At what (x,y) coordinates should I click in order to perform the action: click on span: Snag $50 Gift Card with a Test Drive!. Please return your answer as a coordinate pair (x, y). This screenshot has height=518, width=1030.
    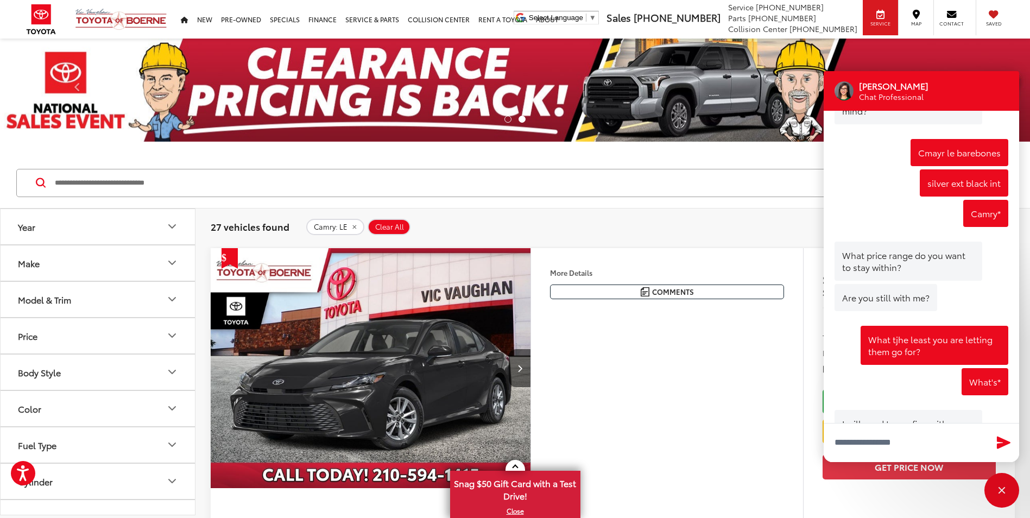
    Looking at the image, I should click on (515, 488).